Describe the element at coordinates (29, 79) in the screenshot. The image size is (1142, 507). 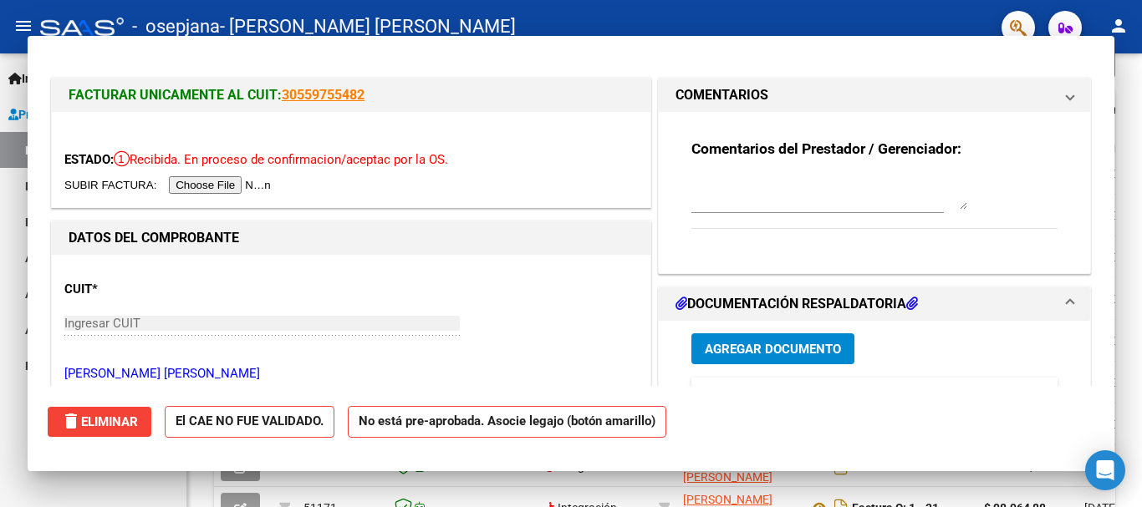
I see `span: Inicio` at that location.